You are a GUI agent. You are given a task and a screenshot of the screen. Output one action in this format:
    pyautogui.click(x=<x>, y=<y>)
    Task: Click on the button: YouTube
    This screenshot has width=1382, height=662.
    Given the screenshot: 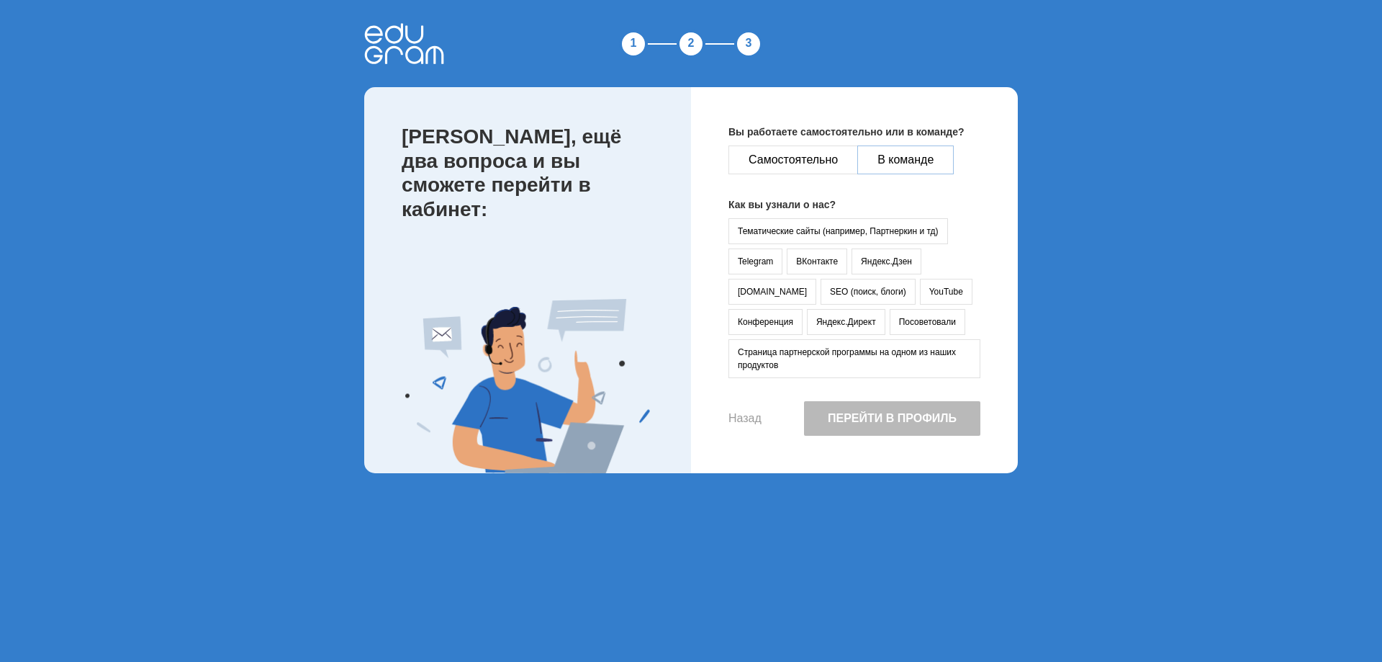 What is the action you would take?
    pyautogui.click(x=946, y=292)
    